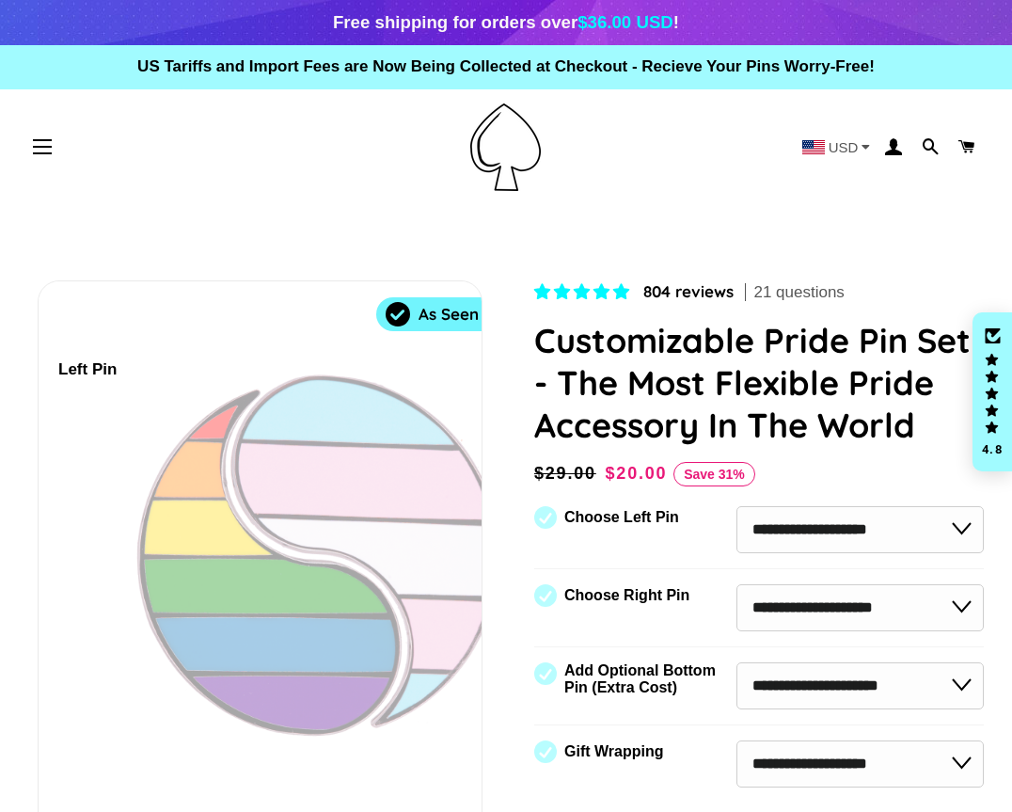  Describe the element at coordinates (637, 473) in the screenshot. I see `span: $20.00` at that location.